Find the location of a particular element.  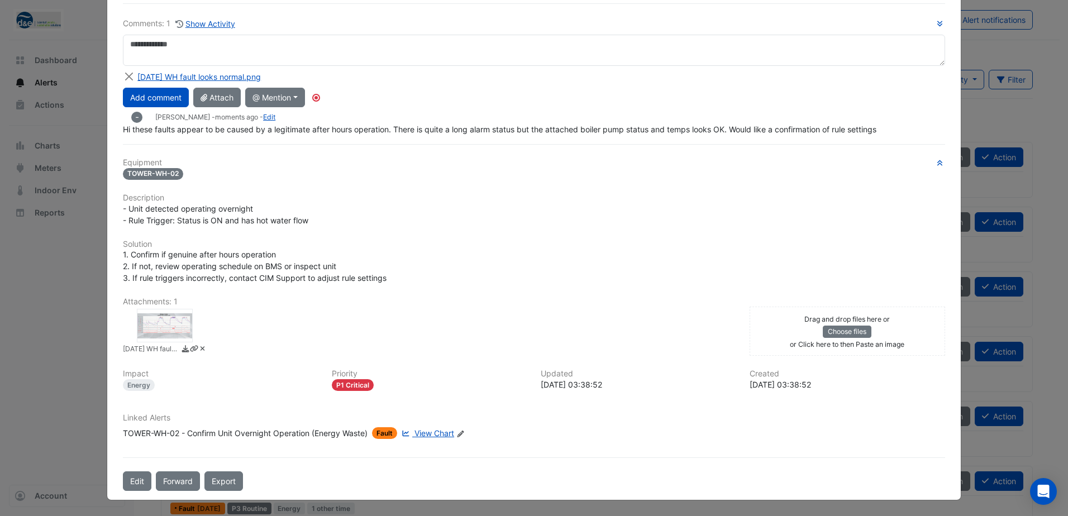

div: Open Intercom Messenger is located at coordinates (1043, 492).